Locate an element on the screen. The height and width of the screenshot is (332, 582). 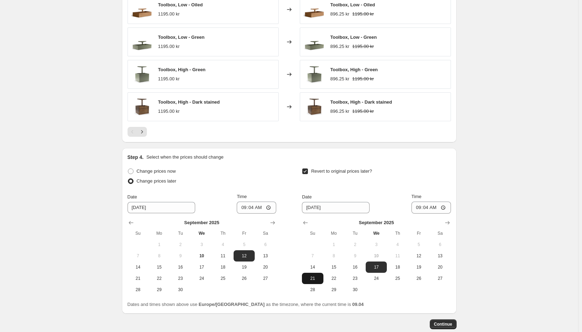
span: 4 is located at coordinates (223, 245).